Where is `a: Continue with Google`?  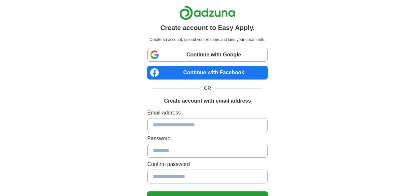 a: Continue with Google is located at coordinates (207, 55).